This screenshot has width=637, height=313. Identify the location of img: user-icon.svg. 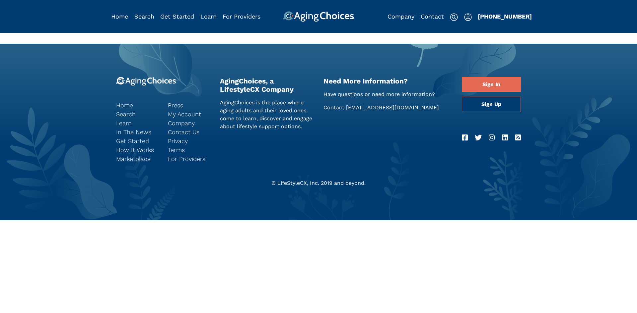
(468, 17).